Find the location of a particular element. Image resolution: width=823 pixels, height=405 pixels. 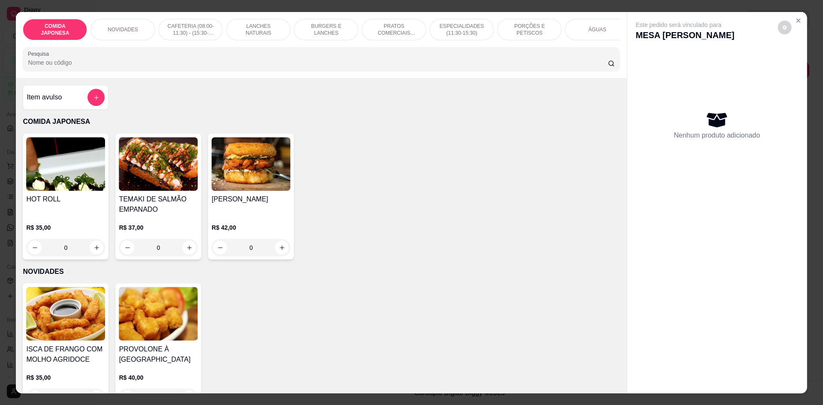

p: ESPECIALIDADES (11:30-15:30) is located at coordinates (462, 30).